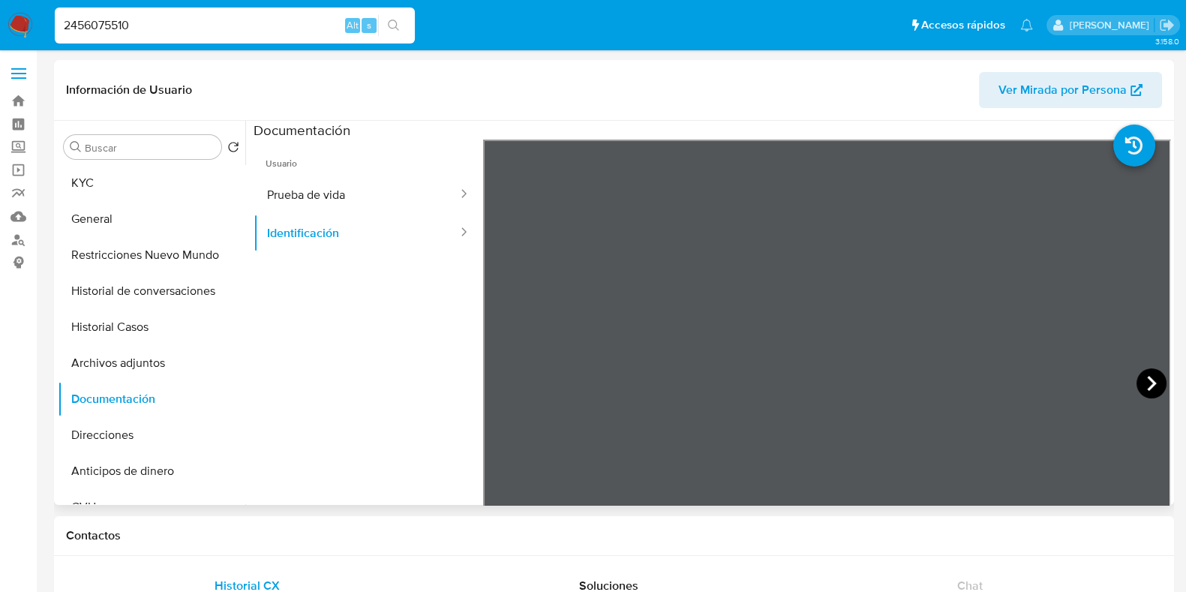 The height and width of the screenshot is (592, 1186). I want to click on span: Ver Mirada por Persona, so click(1062, 90).